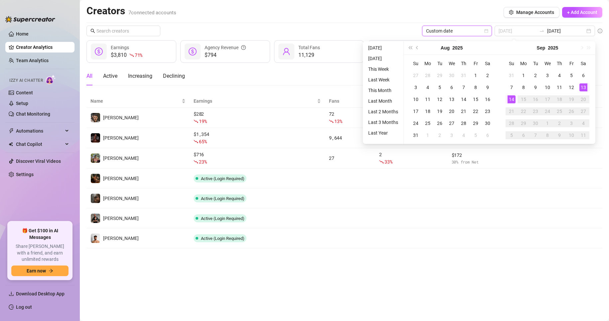  Describe the element at coordinates (26, 81) in the screenshot. I see `span: Izzy AI Chatter` at that location.